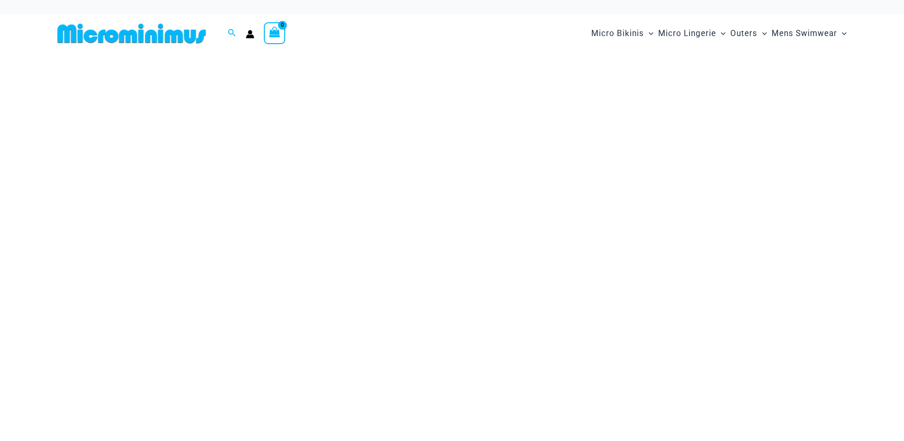 This screenshot has height=441, width=904. What do you see at coordinates (618, 33) in the screenshot?
I see `span: Micro Bikinis` at bounding box center [618, 33].